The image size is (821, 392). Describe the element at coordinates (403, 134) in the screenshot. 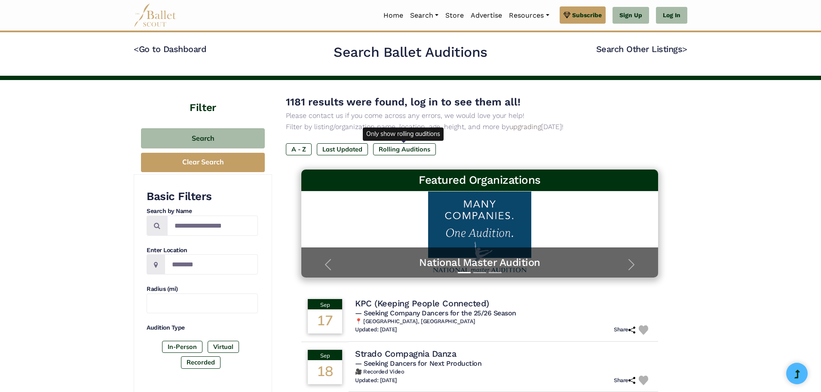

I see `div: Only show rolling auditions` at that location.